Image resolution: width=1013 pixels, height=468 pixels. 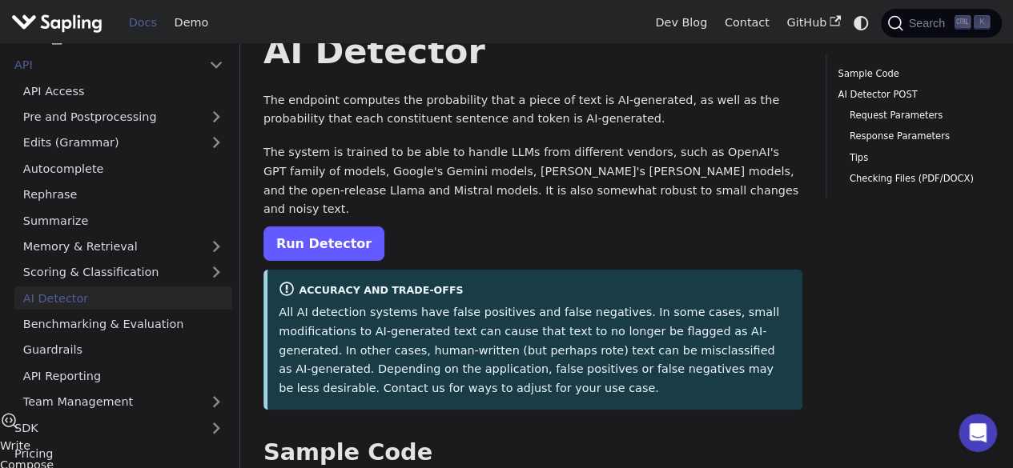 What do you see at coordinates (123, 143) in the screenshot?
I see `a: Edits (Grammar)` at bounding box center [123, 143].